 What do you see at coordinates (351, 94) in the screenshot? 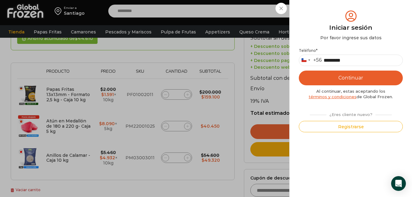
I see `div: Al continuar, estas aceptando los de Global Frozen.` at bounding box center [351, 94].